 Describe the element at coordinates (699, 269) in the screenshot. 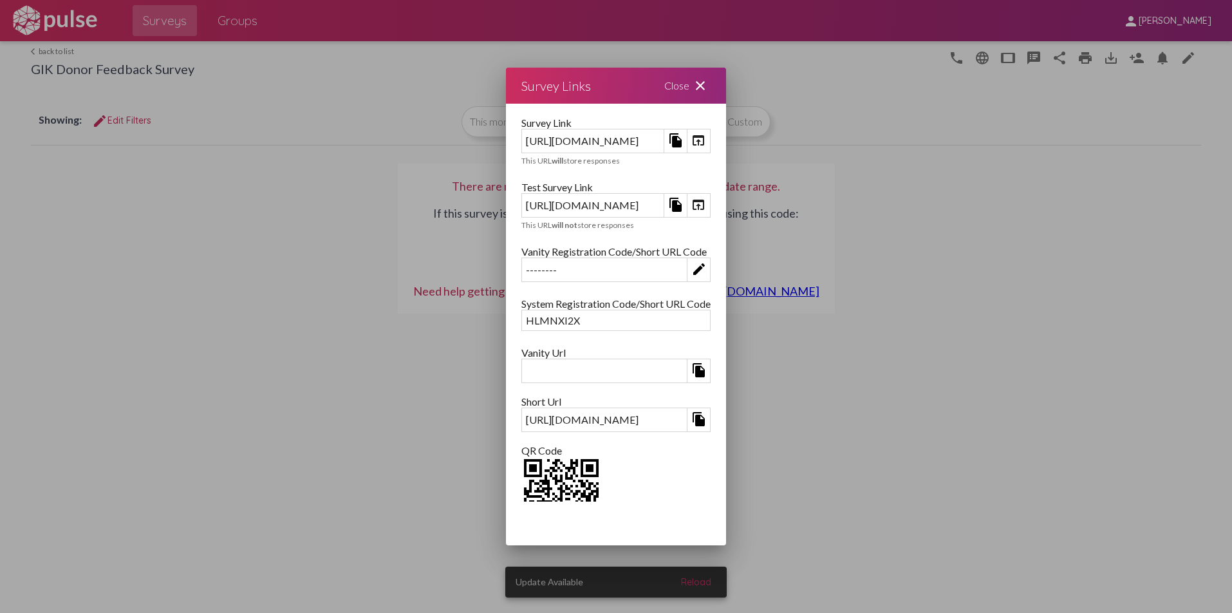

I see `mat-icon: edit` at that location.